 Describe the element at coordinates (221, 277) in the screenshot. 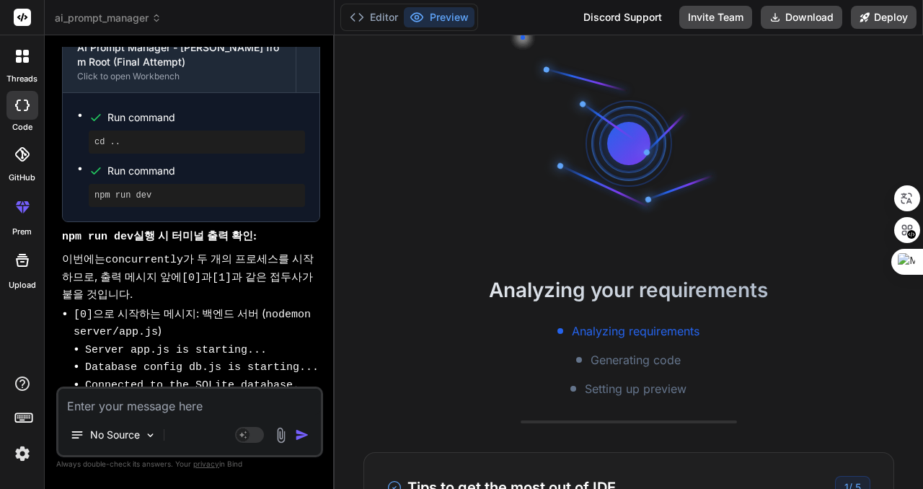

I see `code: [1]` at that location.